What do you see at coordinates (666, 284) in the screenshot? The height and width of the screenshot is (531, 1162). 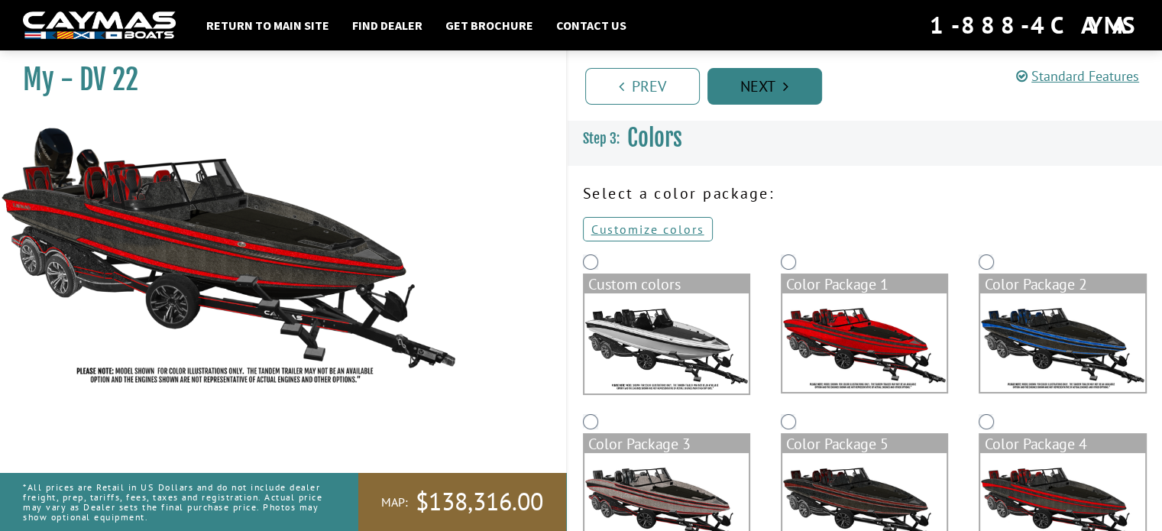 I see `div: Custom colors` at bounding box center [666, 284].